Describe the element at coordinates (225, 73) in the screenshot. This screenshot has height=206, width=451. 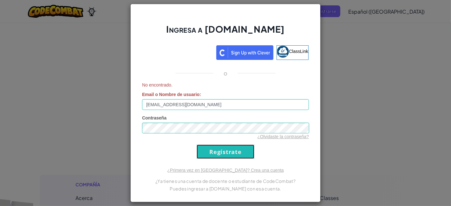
I see `p: o` at that location.